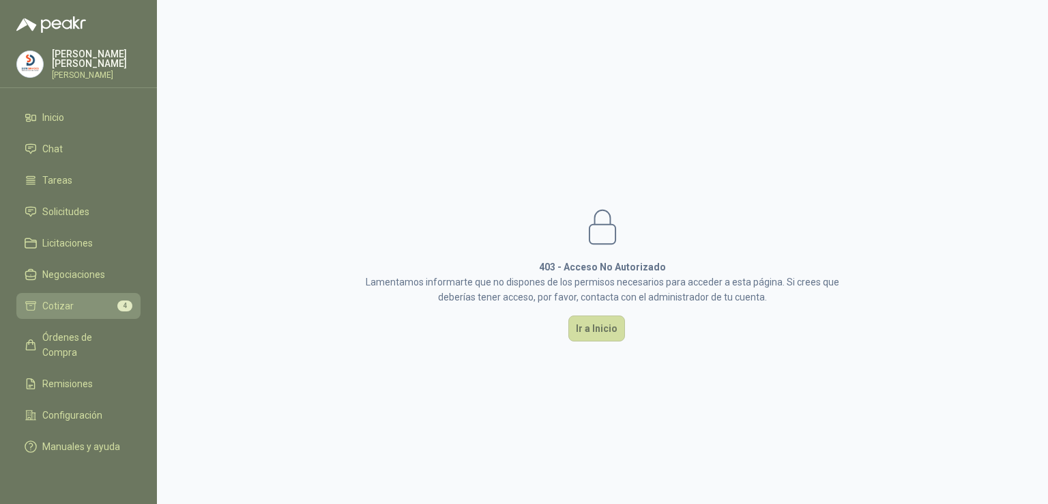 The height and width of the screenshot is (504, 1048). What do you see at coordinates (72, 415) in the screenshot?
I see `span: Configuración` at bounding box center [72, 415].